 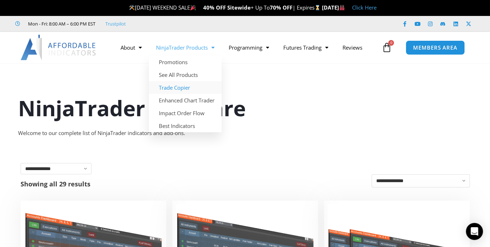 I want to click on p: Showing all 29 results, so click(x=55, y=184).